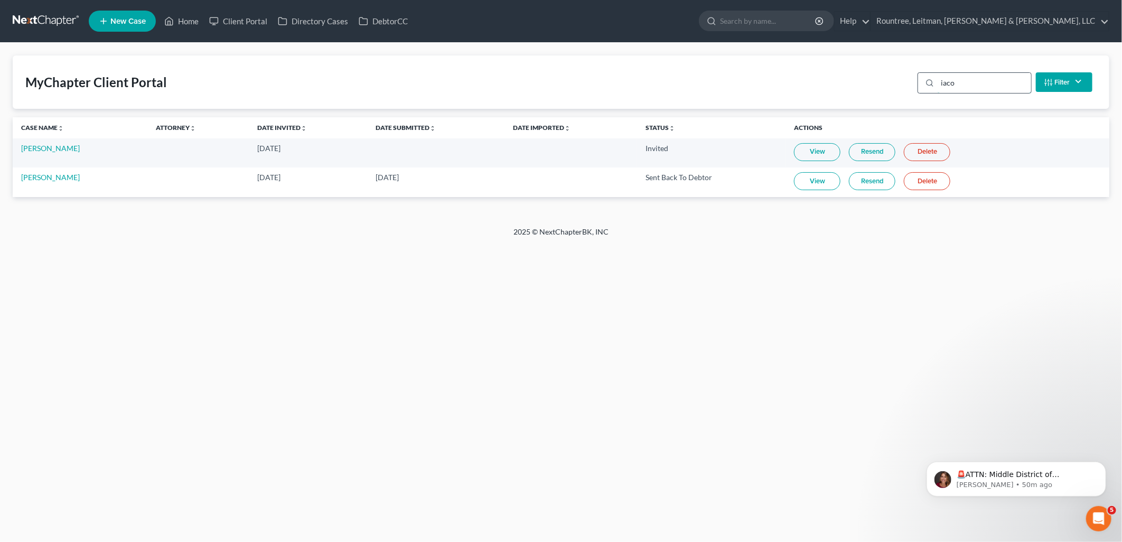 The width and height of the screenshot is (1122, 542). Describe the element at coordinates (561, 236) in the screenshot. I see `div: 2025 © NextChapterBK, INC` at that location.